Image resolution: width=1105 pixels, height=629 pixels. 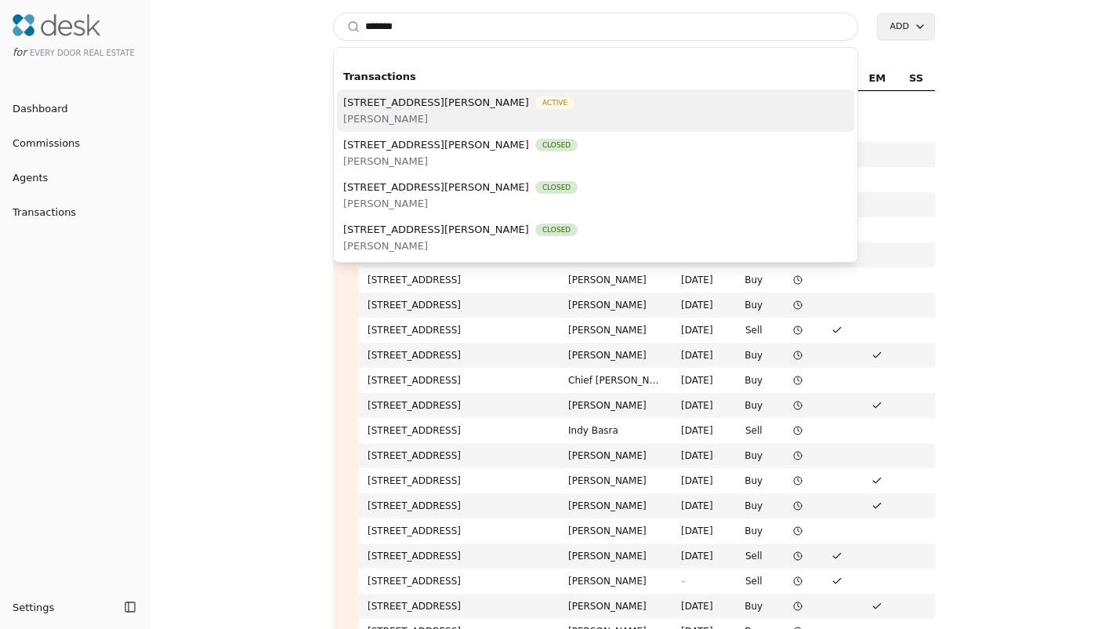 I want to click on div: Transactions, so click(x=596, y=76).